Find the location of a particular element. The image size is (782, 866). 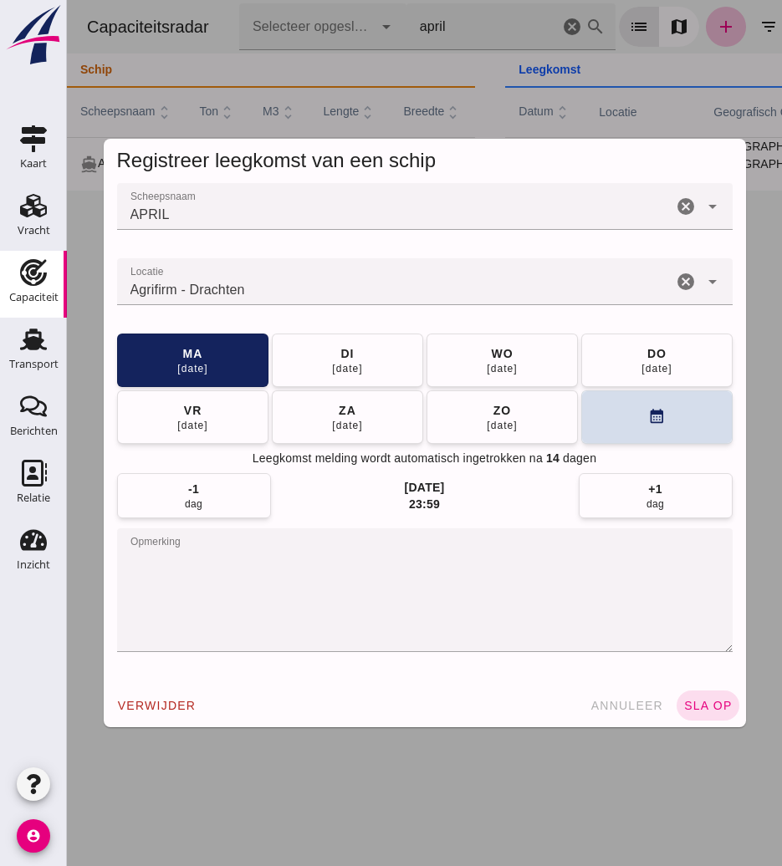

div: Kaart is located at coordinates (33, 163).